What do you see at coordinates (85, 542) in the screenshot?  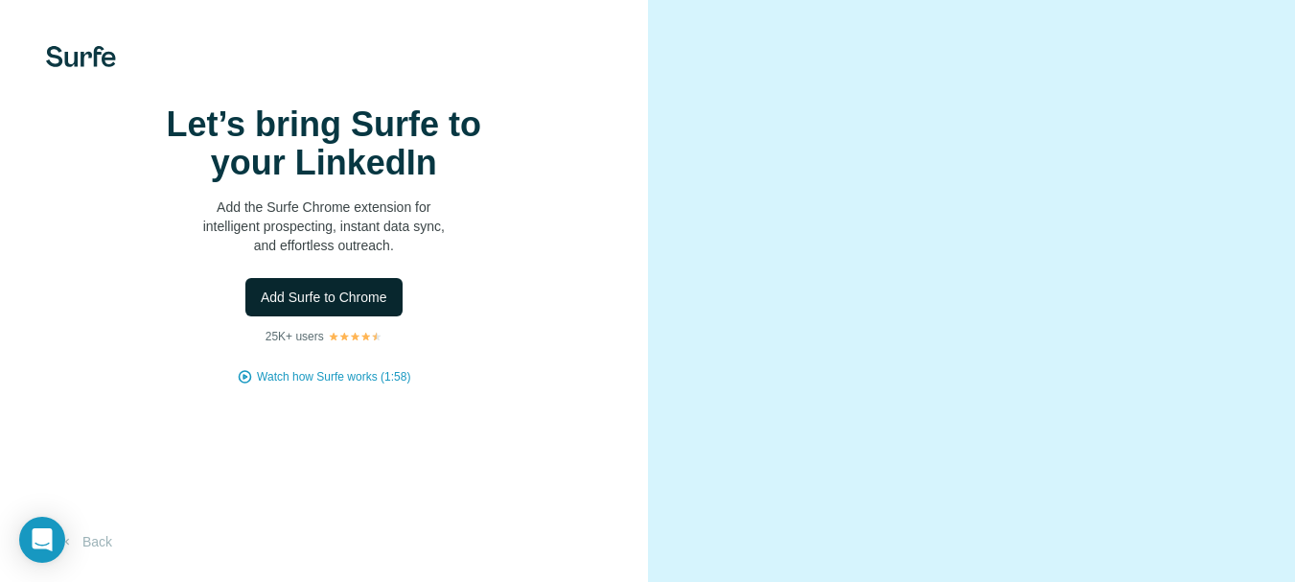 I see `button: Back` at bounding box center [85, 542].